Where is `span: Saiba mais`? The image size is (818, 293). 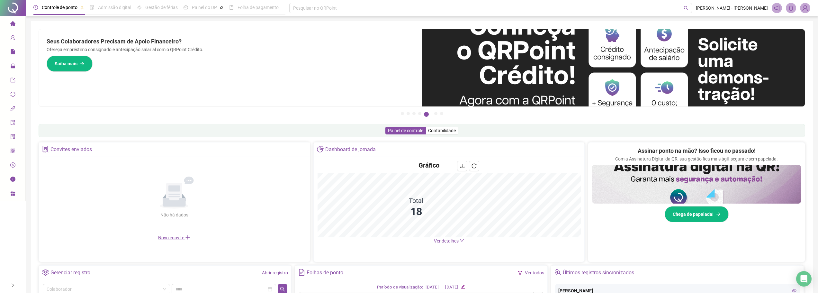 span: Saiba mais is located at coordinates (66, 64).